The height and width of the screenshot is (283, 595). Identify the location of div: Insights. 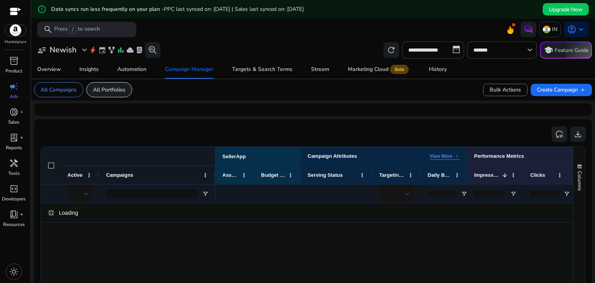
(89, 69).